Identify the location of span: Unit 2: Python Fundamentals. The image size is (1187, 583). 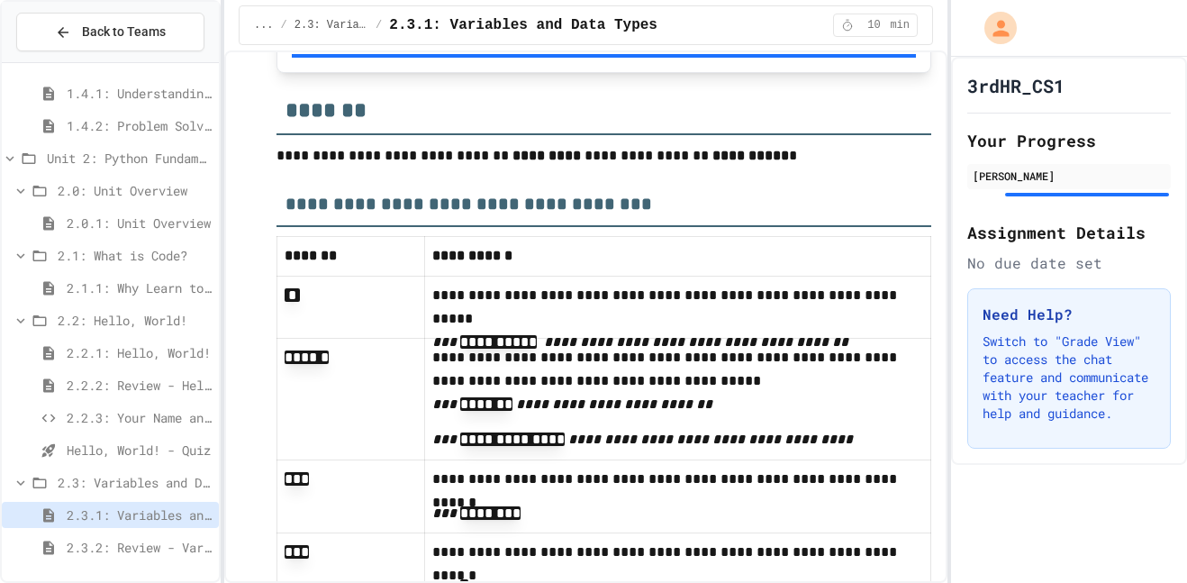
(129, 158).